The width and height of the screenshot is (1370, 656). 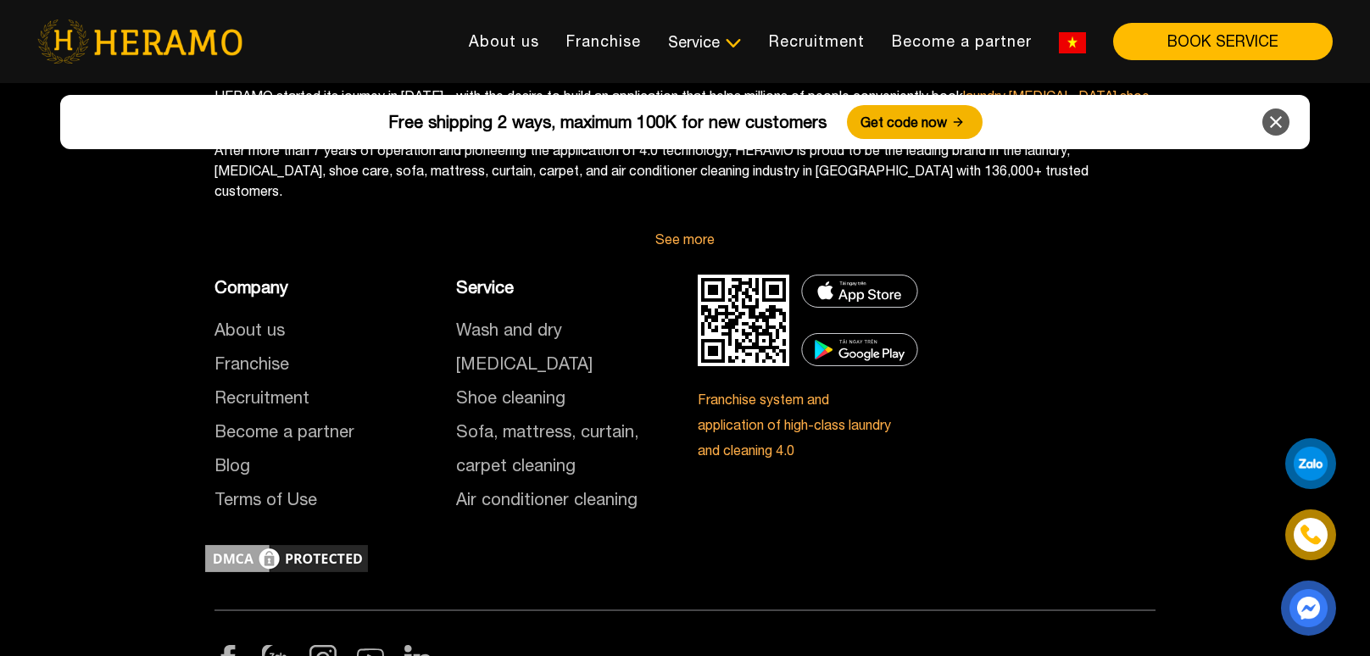 I want to click on font: Blog, so click(x=232, y=464).